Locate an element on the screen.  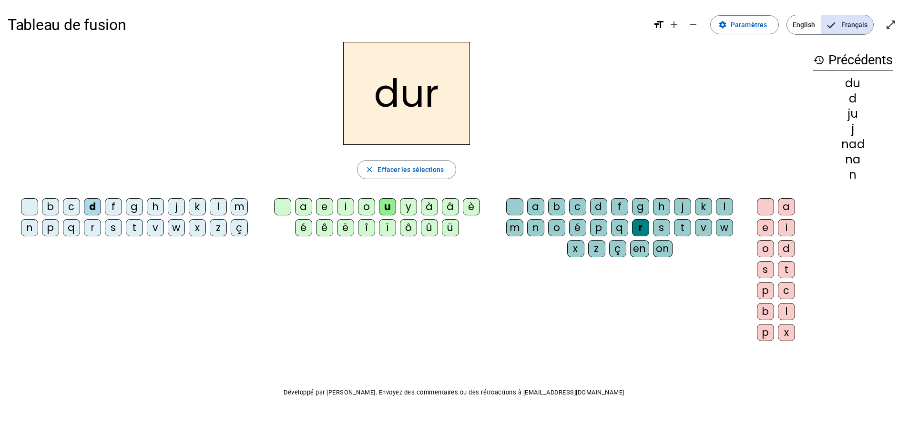
span: English is located at coordinates (804, 25).